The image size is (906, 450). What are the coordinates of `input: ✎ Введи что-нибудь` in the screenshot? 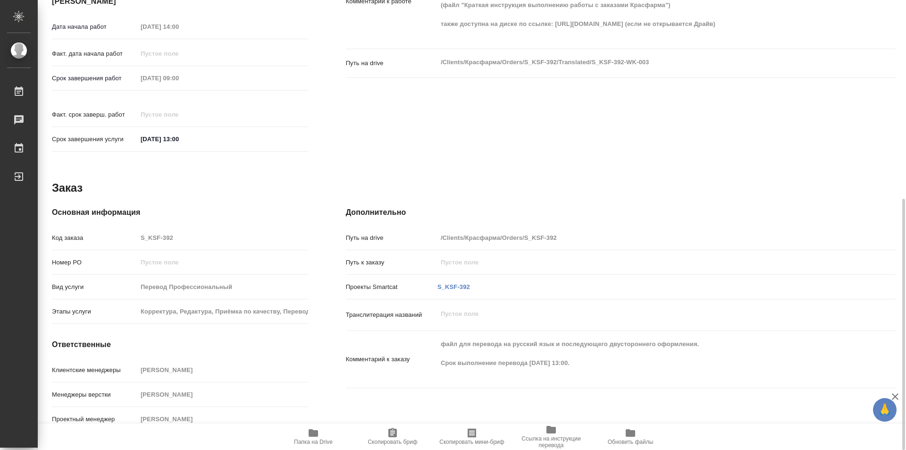 It's located at (178, 139).